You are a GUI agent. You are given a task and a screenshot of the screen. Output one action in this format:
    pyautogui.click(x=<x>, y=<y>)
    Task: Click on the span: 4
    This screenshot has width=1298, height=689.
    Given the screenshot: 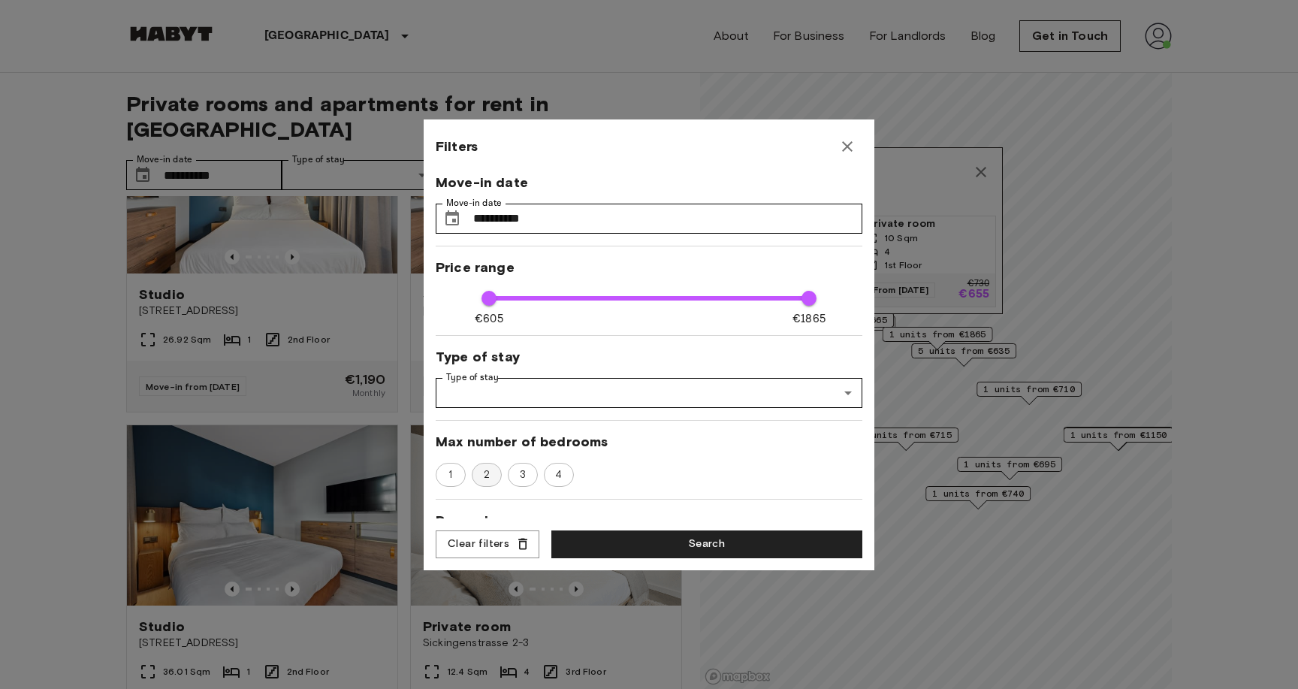 What is the action you would take?
    pyautogui.click(x=558, y=475)
    